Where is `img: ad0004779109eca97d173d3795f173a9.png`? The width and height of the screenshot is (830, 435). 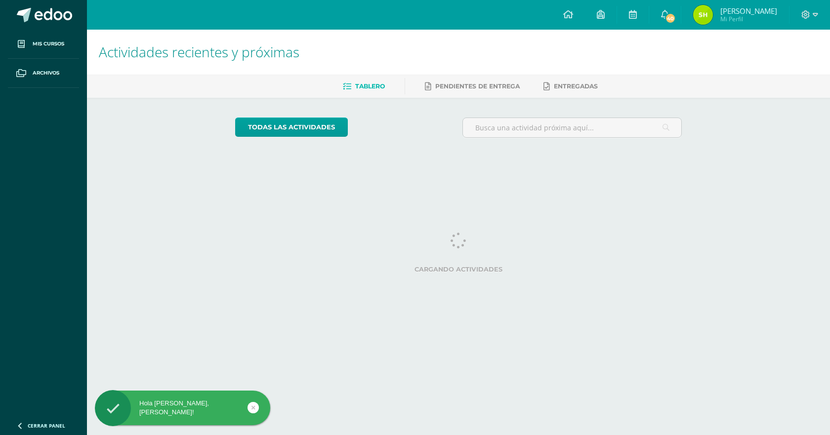 img: ad0004779109eca97d173d3795f173a9.png is located at coordinates (703, 15).